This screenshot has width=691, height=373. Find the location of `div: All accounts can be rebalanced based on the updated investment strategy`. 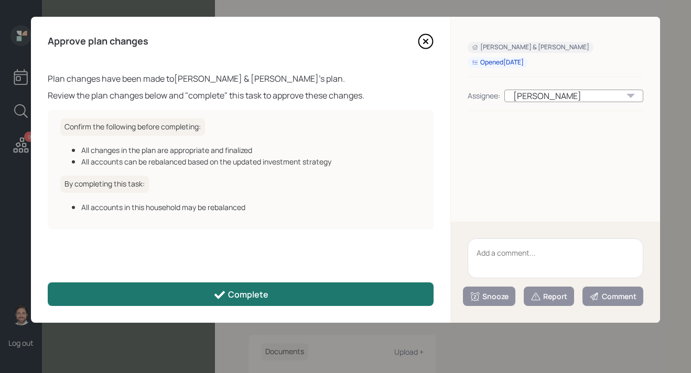

div: All accounts can be rebalanced based on the updated investment strategy is located at coordinates (251, 162).